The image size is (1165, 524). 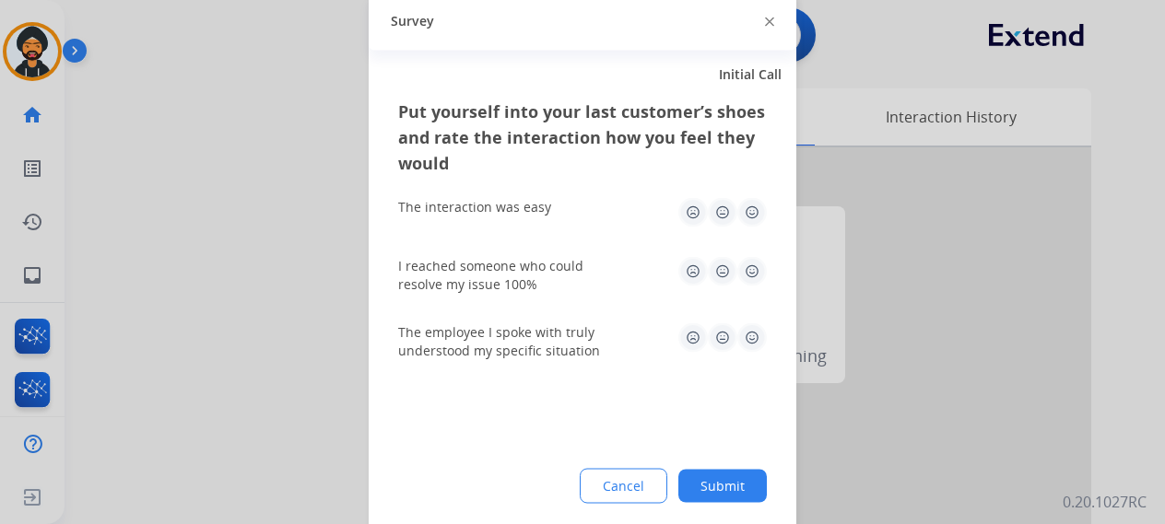 I want to click on div: I reached someone who could resolve my issue 100%, so click(x=509, y=275).